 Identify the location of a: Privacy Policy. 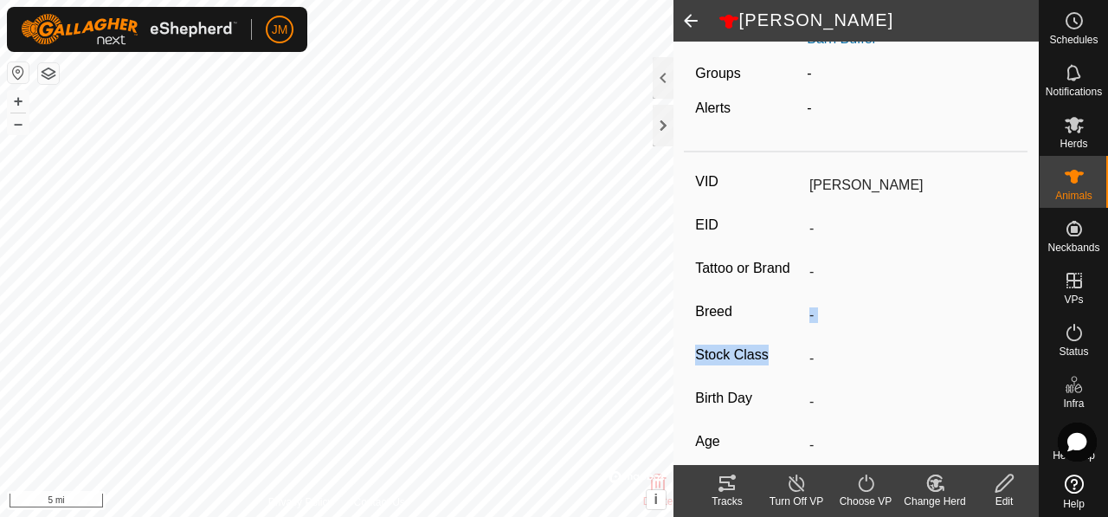
(300, 502).